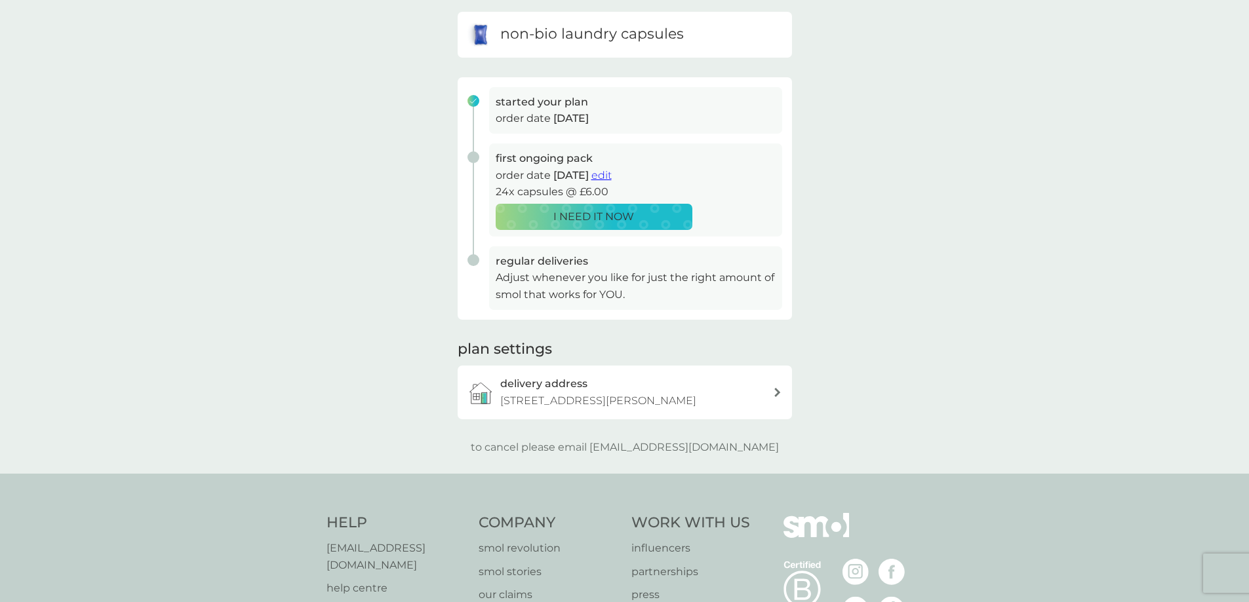 This screenshot has height=602, width=1249. I want to click on p: smol revolution, so click(548, 549).